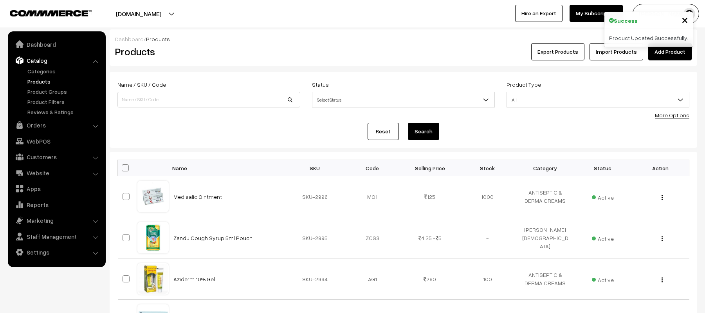 This screenshot has height=313, width=705. What do you see at coordinates (56, 60) in the screenshot?
I see `a: Catalog` at bounding box center [56, 60].